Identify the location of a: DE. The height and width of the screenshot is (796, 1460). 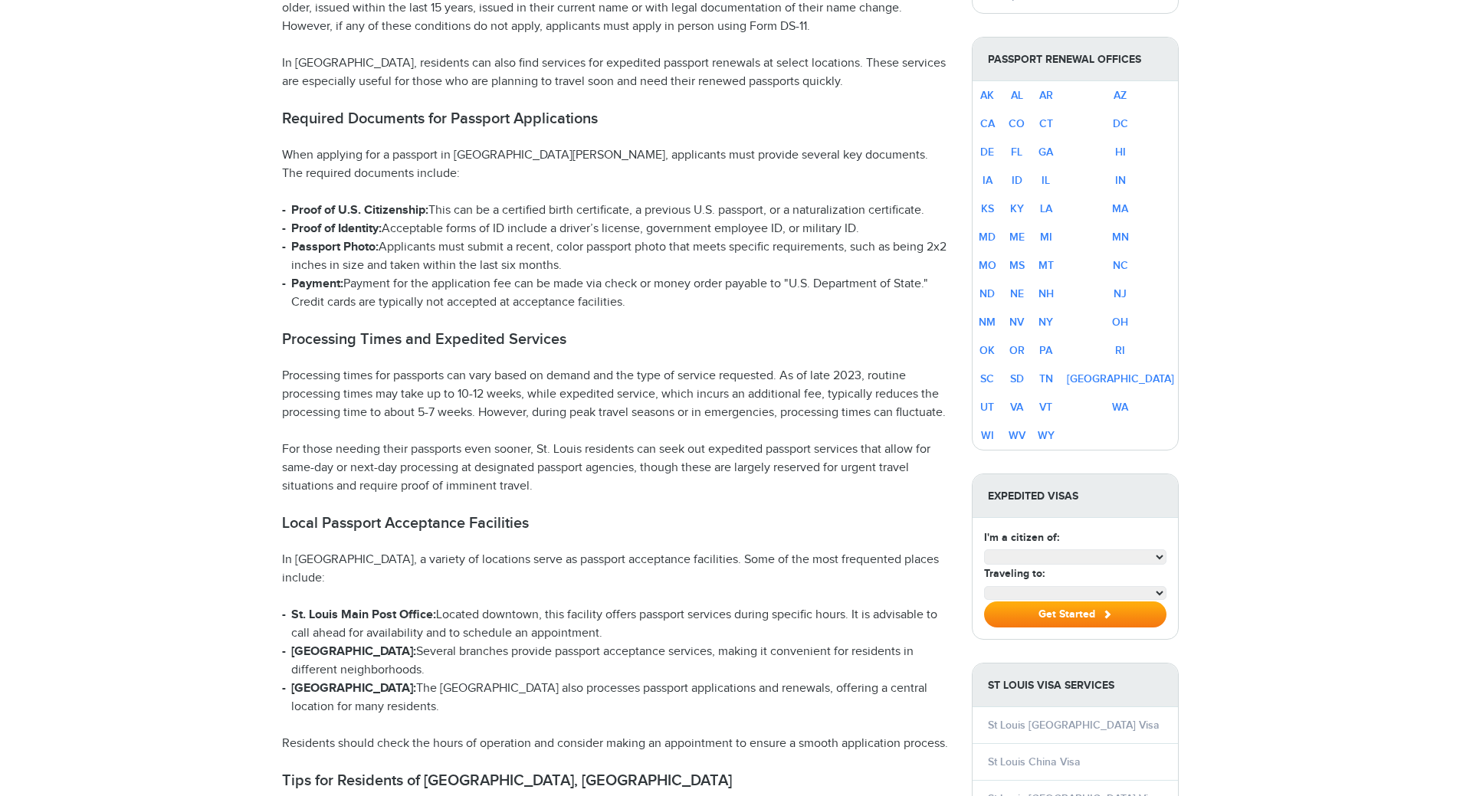
(987, 152).